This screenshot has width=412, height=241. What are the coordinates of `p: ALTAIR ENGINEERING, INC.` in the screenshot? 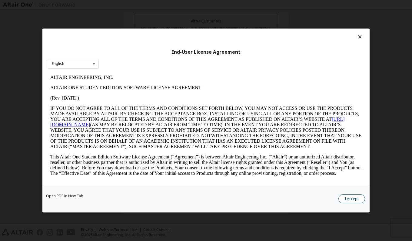 It's located at (158, 5).